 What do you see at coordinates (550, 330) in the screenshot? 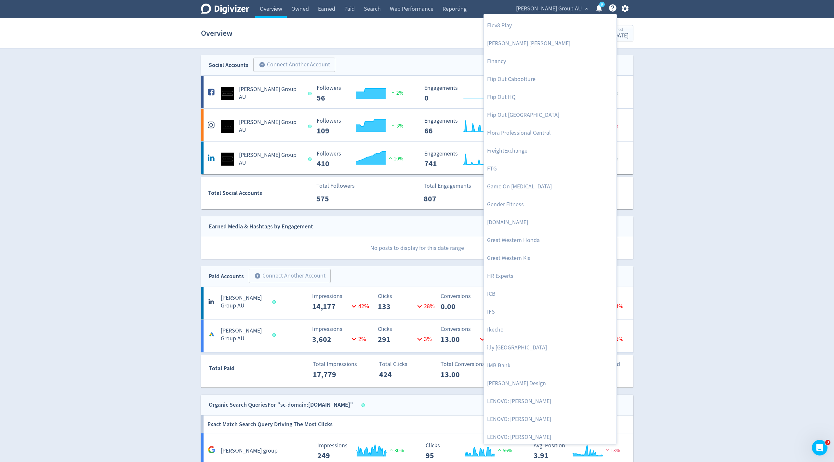
I see `a: Ikecho` at bounding box center [550, 330].